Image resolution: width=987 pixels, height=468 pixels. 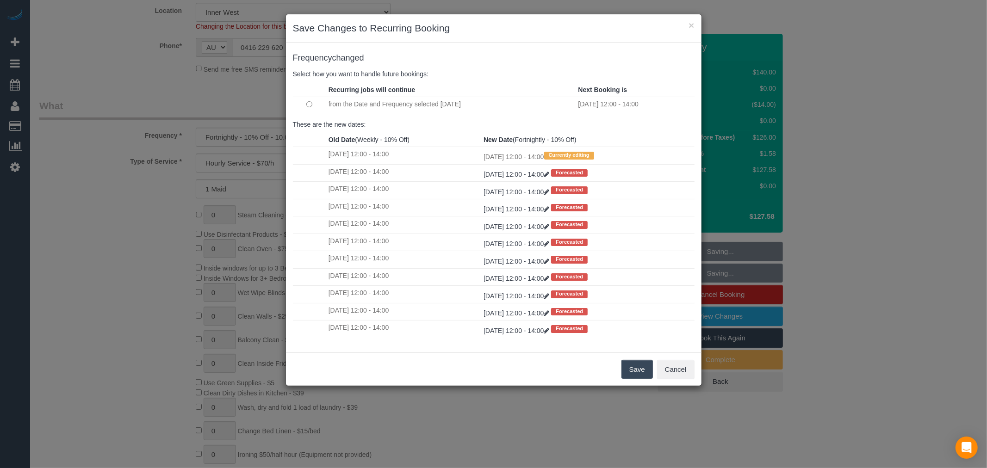 What do you see at coordinates (602, 90) in the screenshot?
I see `strong: Next Booking is` at bounding box center [602, 90].